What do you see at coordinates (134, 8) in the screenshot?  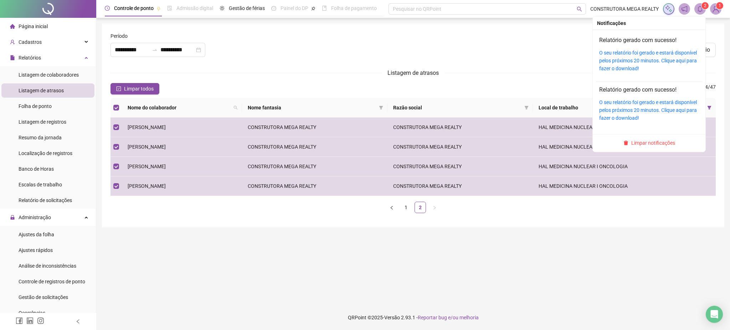 I see `span: Controle de ponto` at bounding box center [134, 8].